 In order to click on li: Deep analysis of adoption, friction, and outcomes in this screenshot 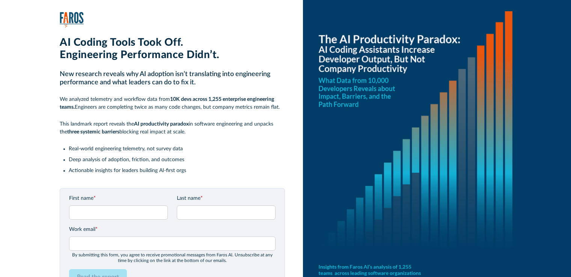, I will do `click(177, 160)`.